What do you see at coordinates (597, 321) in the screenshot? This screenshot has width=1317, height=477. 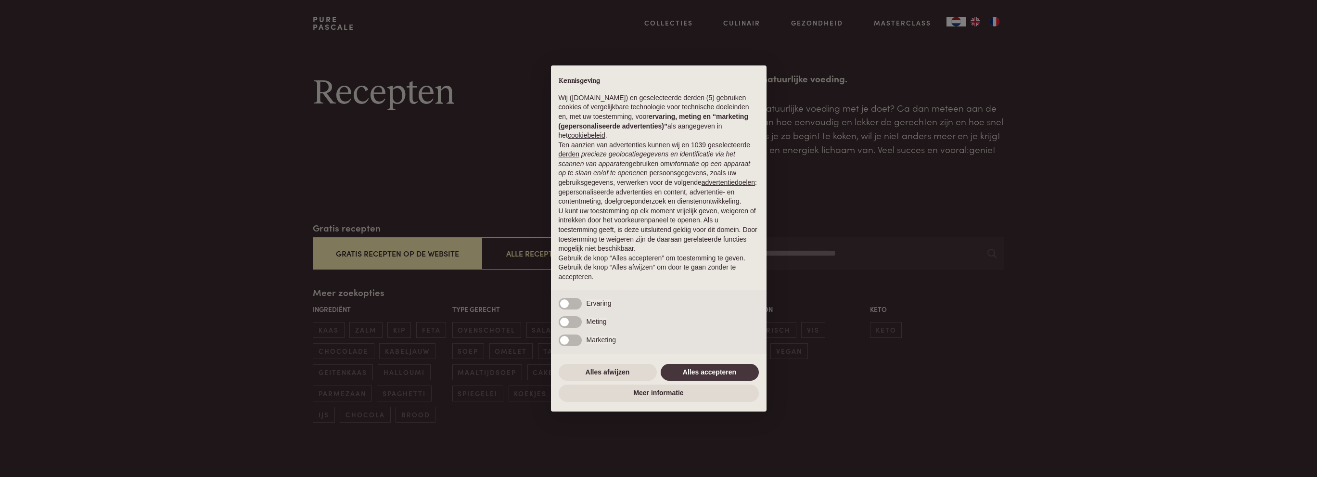 I see `span: Meting` at bounding box center [597, 321].